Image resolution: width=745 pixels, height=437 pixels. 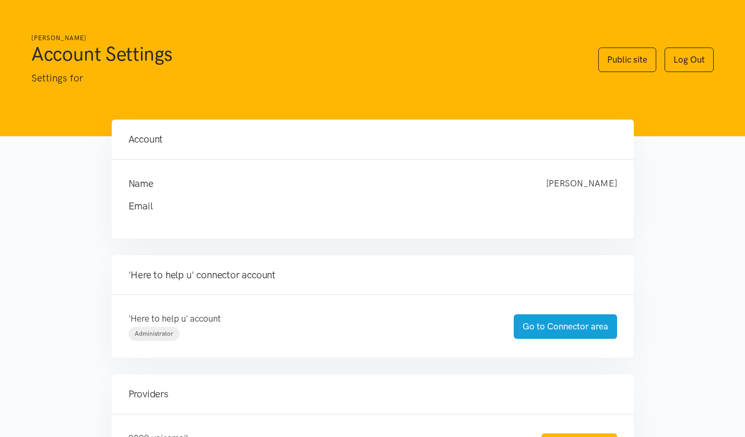 I want to click on a: Go to Connector area, so click(x=565, y=326).